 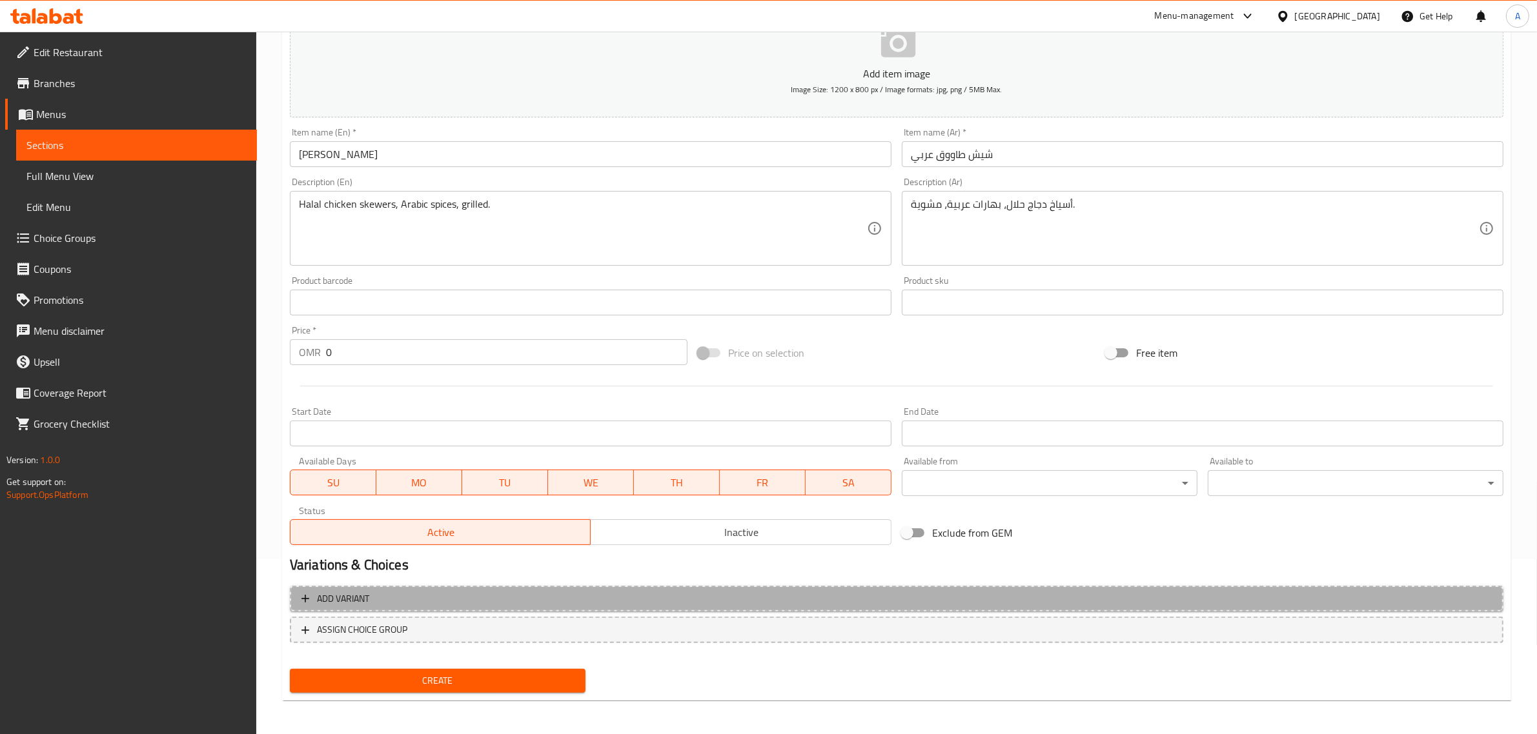 I want to click on span: TU, so click(x=505, y=483).